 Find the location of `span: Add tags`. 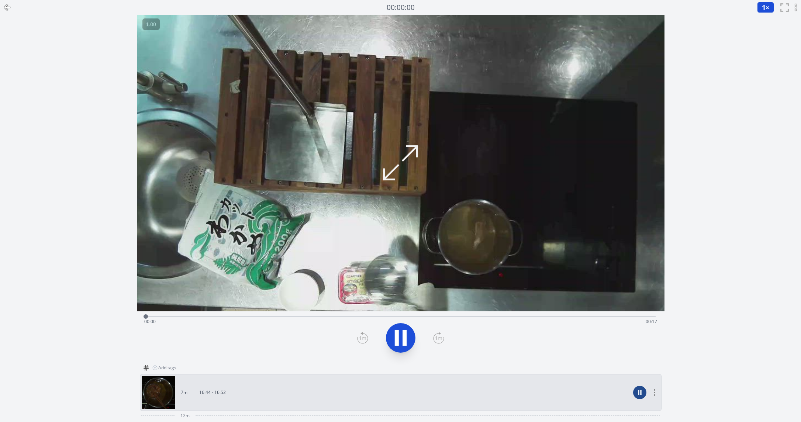

span: Add tags is located at coordinates (167, 368).